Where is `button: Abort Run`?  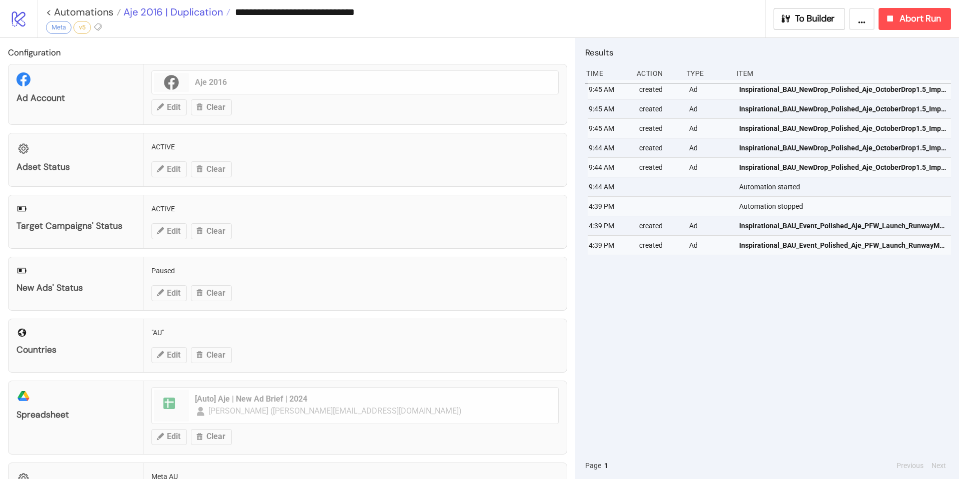
button: Abort Run is located at coordinates (915, 19).